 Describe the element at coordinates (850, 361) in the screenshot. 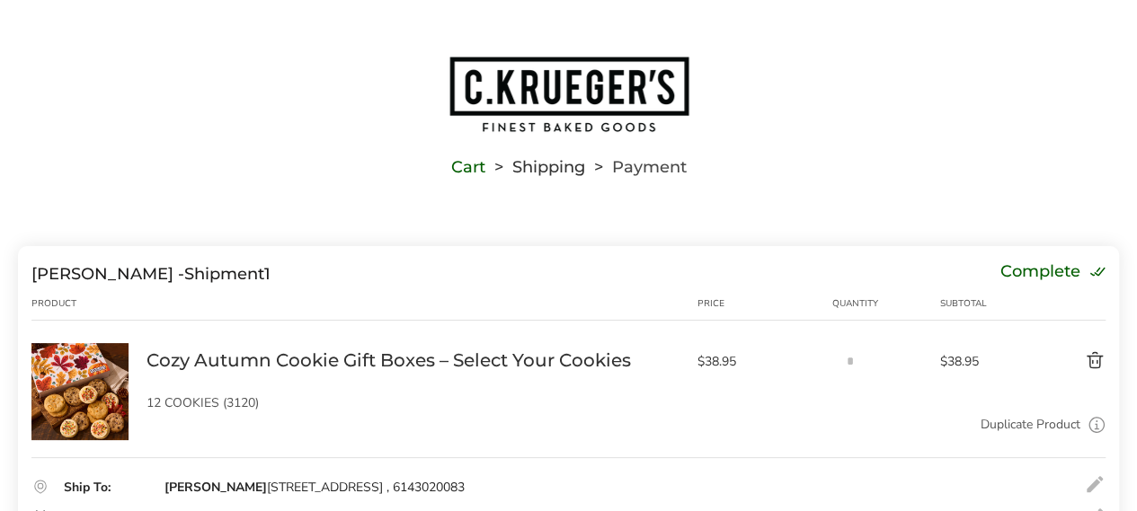

I see `input: Quantity input` at that location.